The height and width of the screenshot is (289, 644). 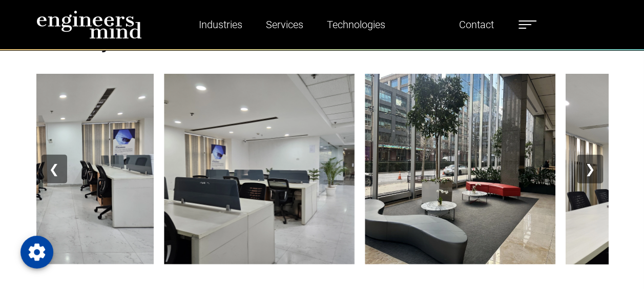 I want to click on img: Image 1, so click(x=259, y=169).